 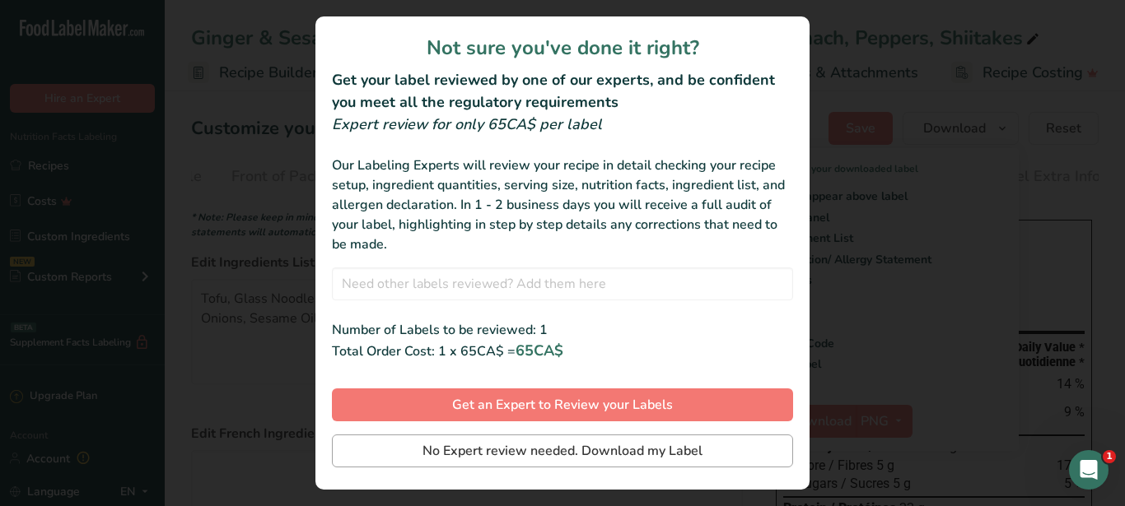 What do you see at coordinates (562, 405) in the screenshot?
I see `button: Get an Expert to Review your Labels` at bounding box center [562, 405].